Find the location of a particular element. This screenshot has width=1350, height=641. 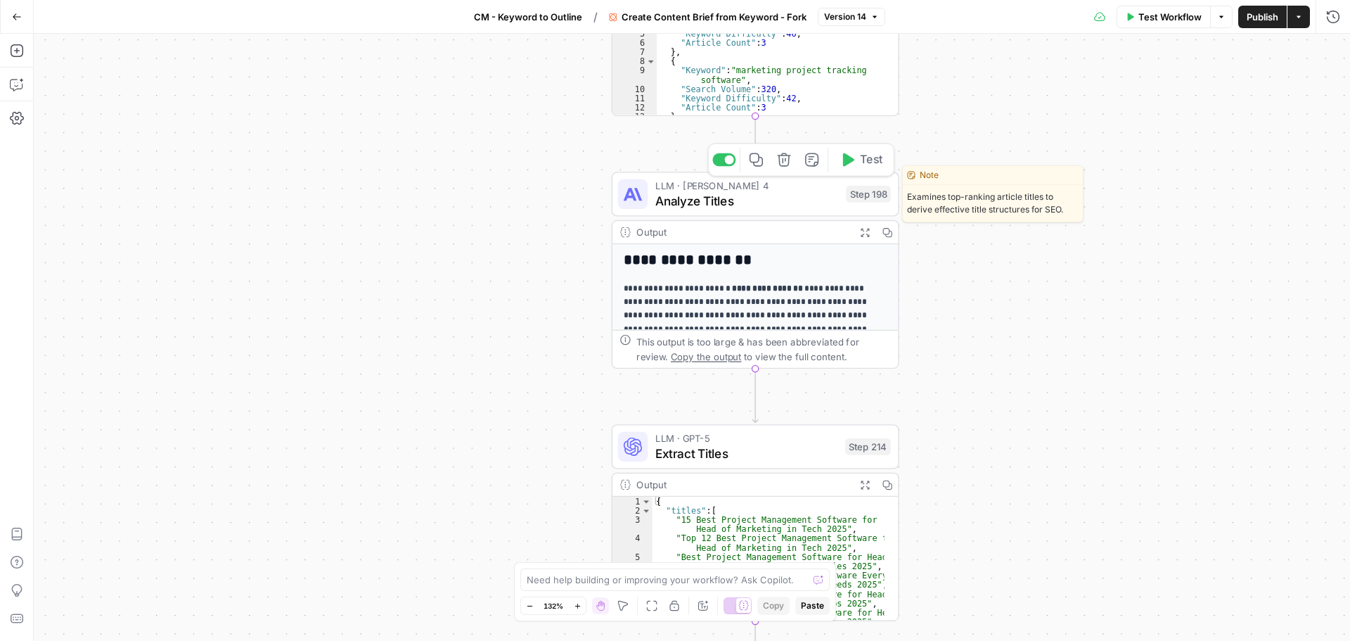

div: 8 is located at coordinates (634, 61).